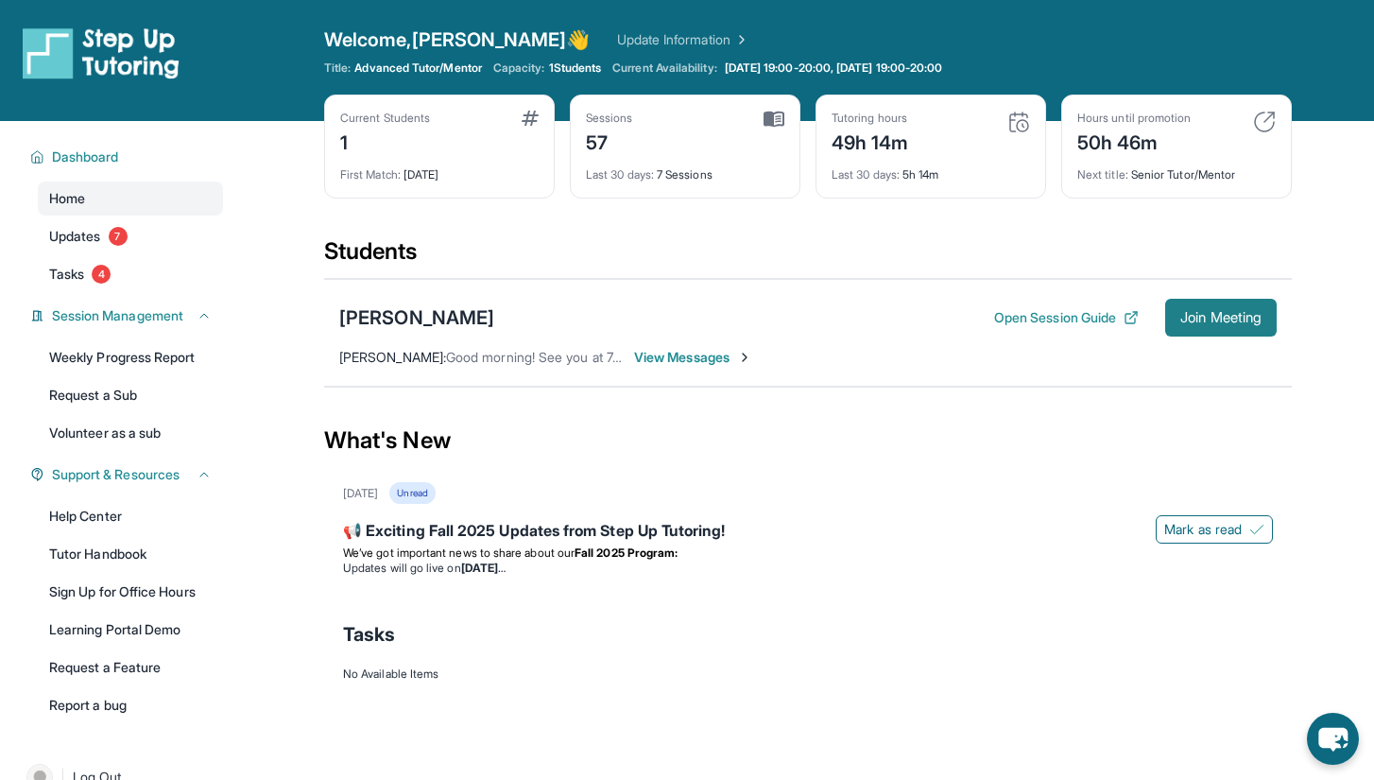 This screenshot has height=780, width=1374. What do you see at coordinates (540, 356) in the screenshot?
I see `span: Good morning! See you at 7pm.` at bounding box center [540, 356].